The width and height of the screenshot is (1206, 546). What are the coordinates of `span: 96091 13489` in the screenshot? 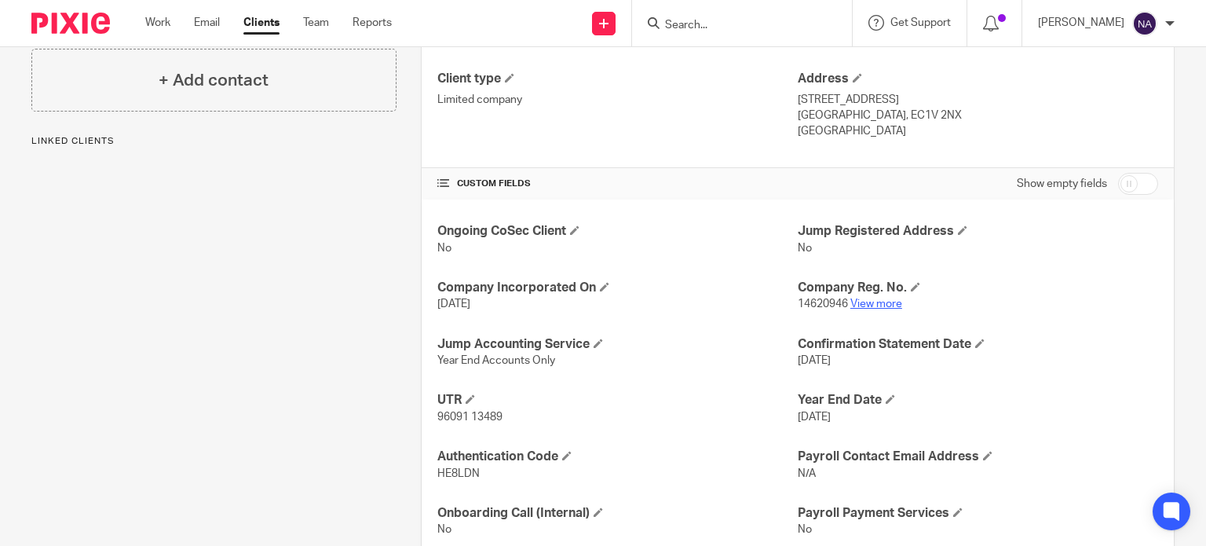 It's located at (470, 417).